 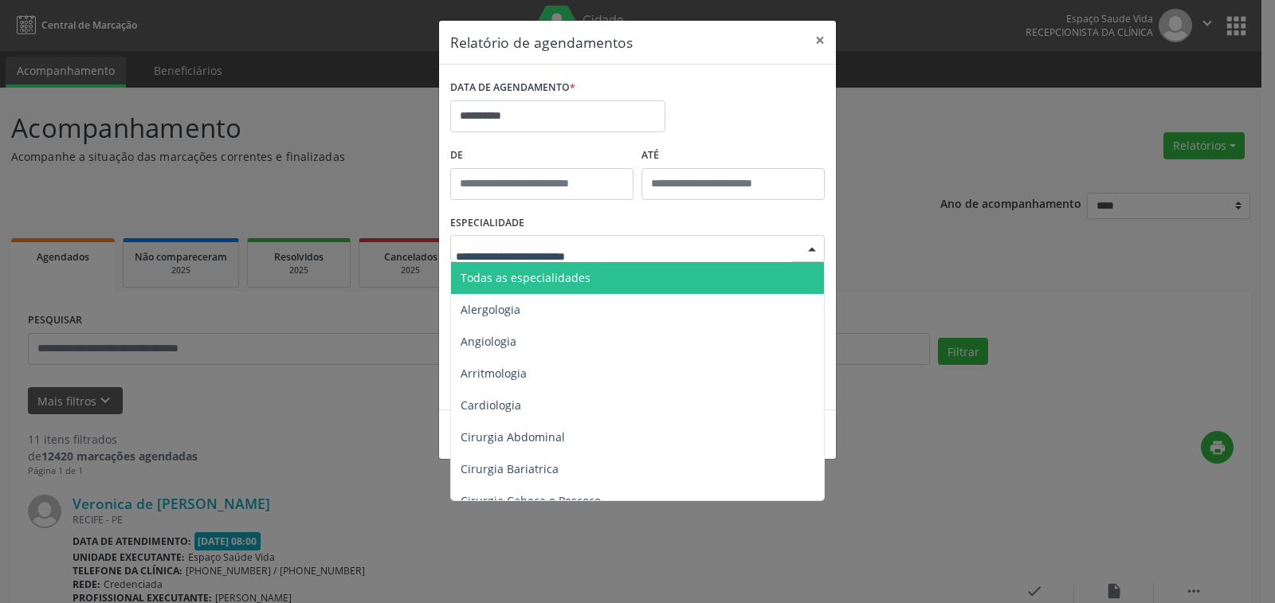 I want to click on span: Arritmologia, so click(x=493, y=373).